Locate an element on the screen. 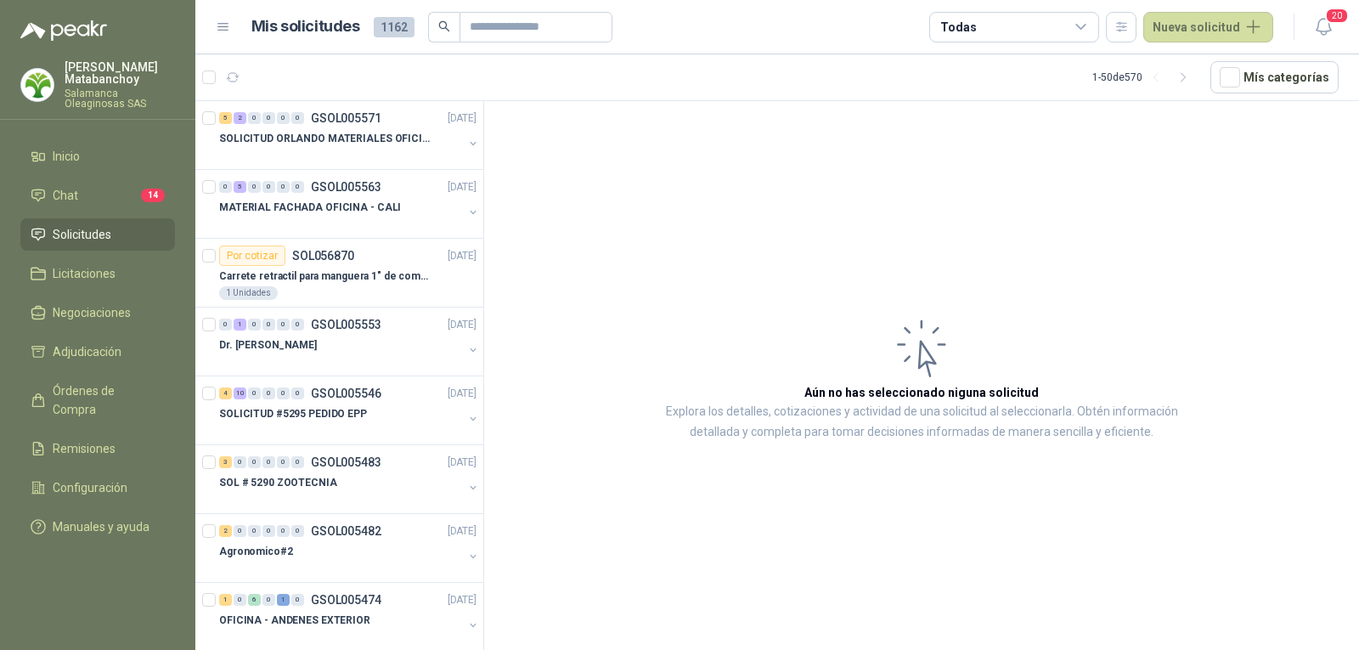 The image size is (1359, 650). p: GSOL005546 is located at coordinates (346, 393).